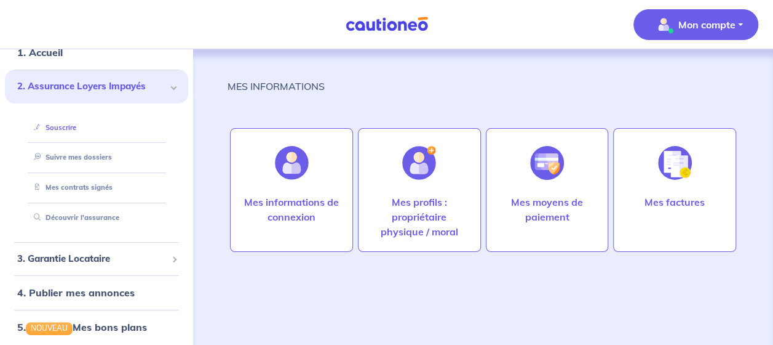 Image resolution: width=773 pixels, height=345 pixels. Describe the element at coordinates (707, 25) in the screenshot. I see `p: Mon compte` at that location.